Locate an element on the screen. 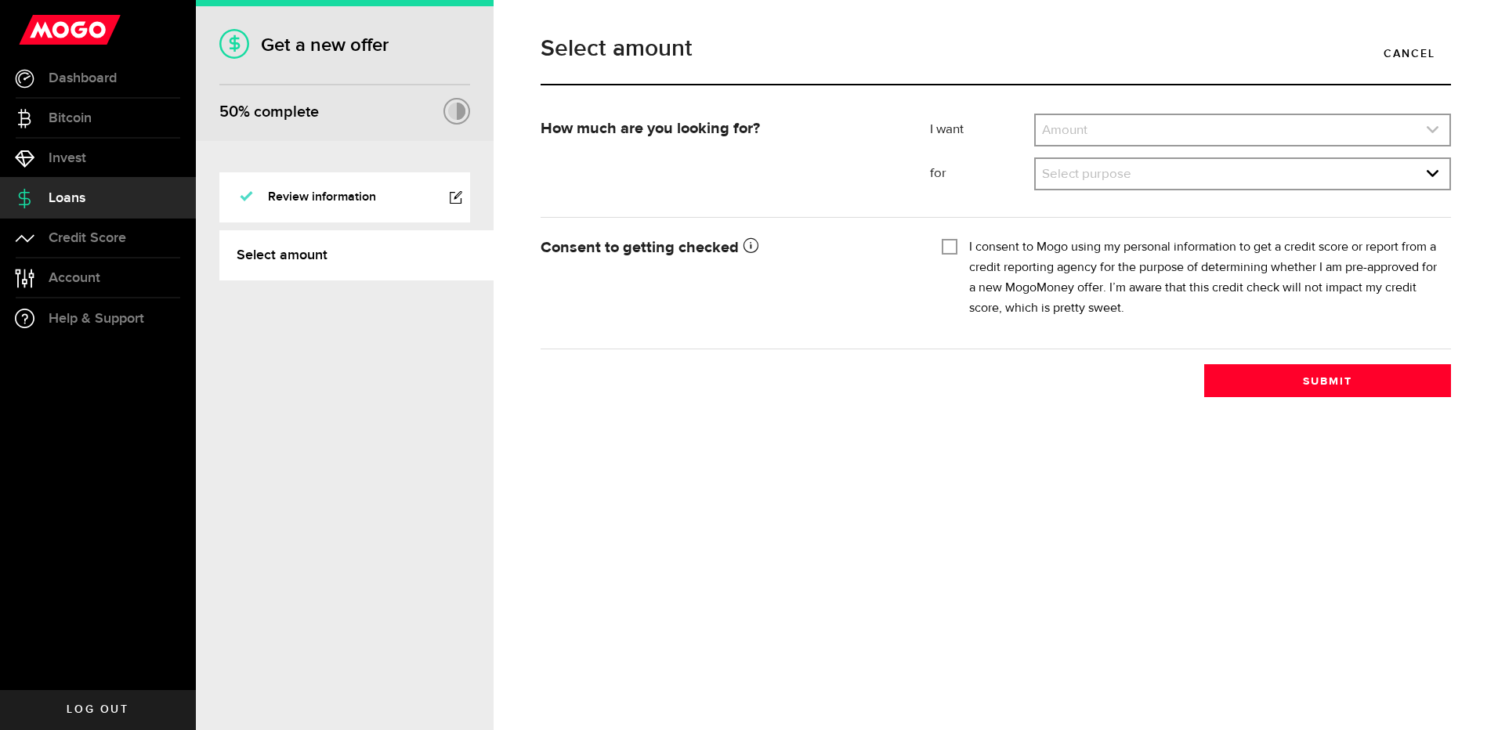 Image resolution: width=1498 pixels, height=730 pixels. button: Submit is located at coordinates (1328, 381).